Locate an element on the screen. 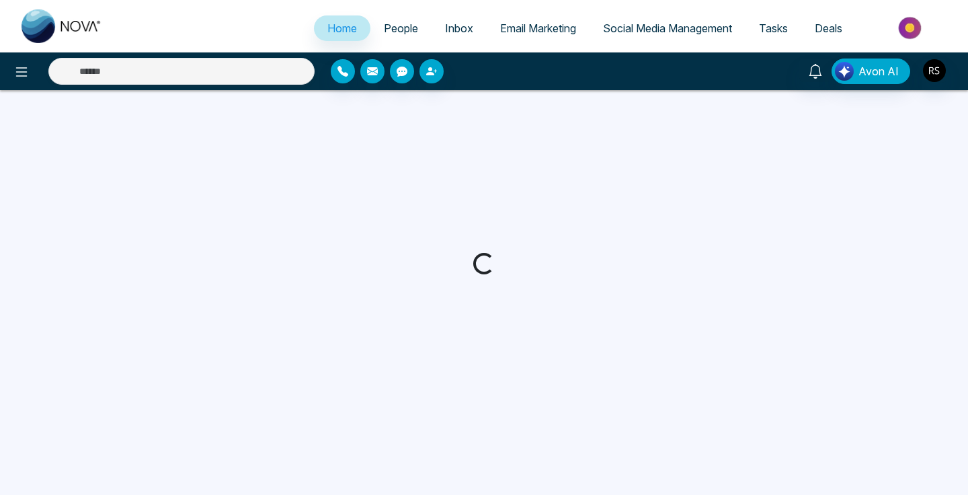  a: Home is located at coordinates (342, 28).